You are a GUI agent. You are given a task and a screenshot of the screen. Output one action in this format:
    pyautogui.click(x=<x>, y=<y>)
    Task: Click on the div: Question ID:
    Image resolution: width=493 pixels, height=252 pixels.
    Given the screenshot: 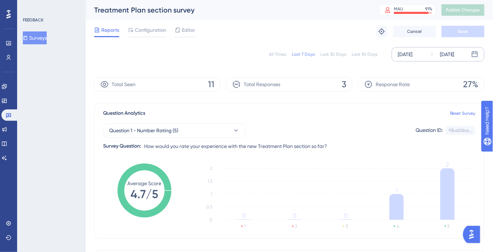 What is the action you would take?
    pyautogui.click(x=429, y=130)
    